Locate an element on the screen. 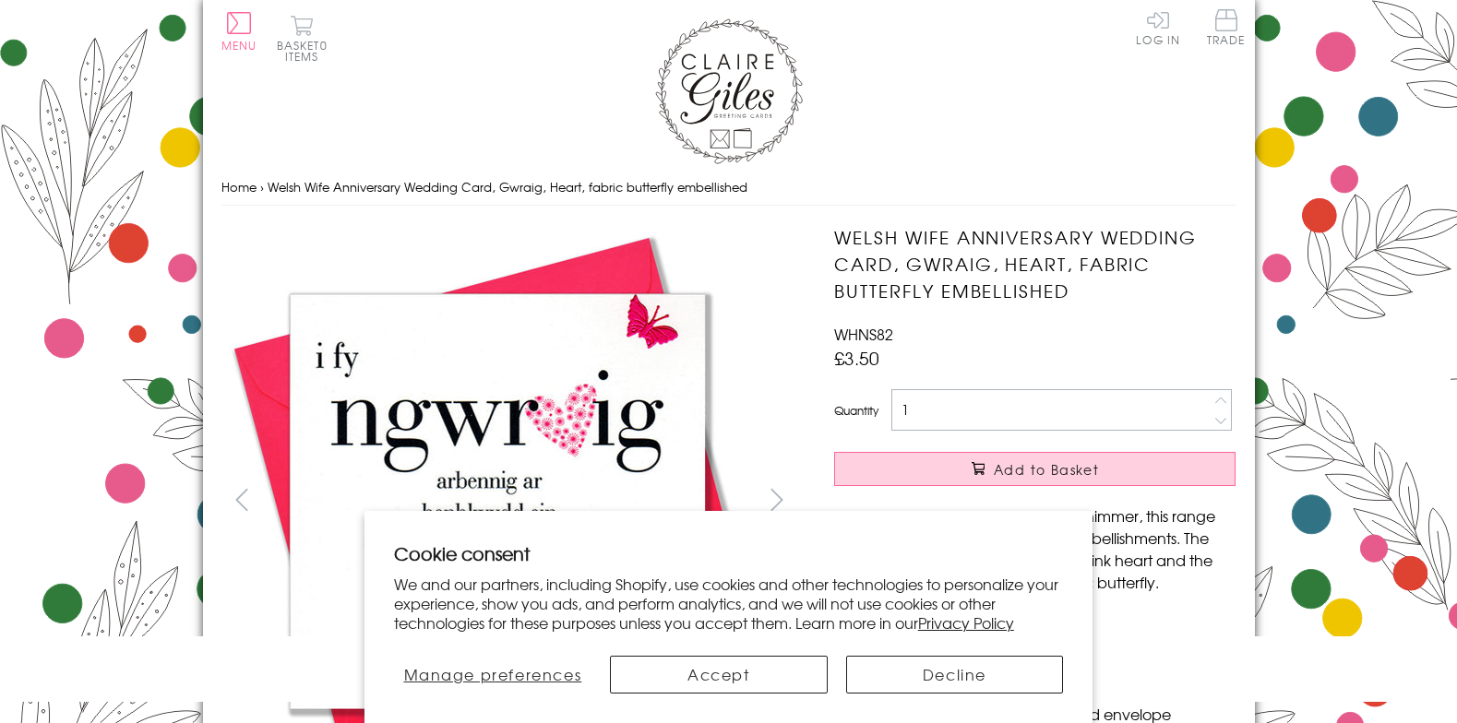  button: Basket0 items is located at coordinates (302, 38).